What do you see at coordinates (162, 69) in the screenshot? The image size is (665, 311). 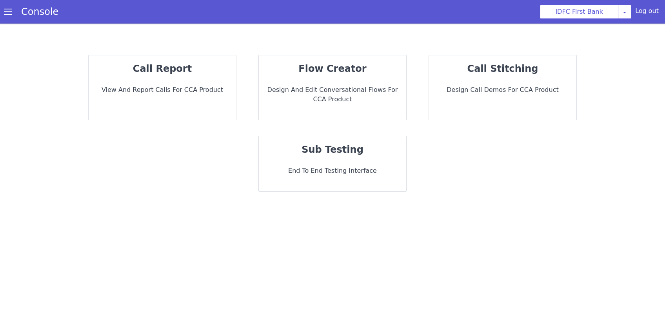 I see `strong: call report` at bounding box center [162, 69].